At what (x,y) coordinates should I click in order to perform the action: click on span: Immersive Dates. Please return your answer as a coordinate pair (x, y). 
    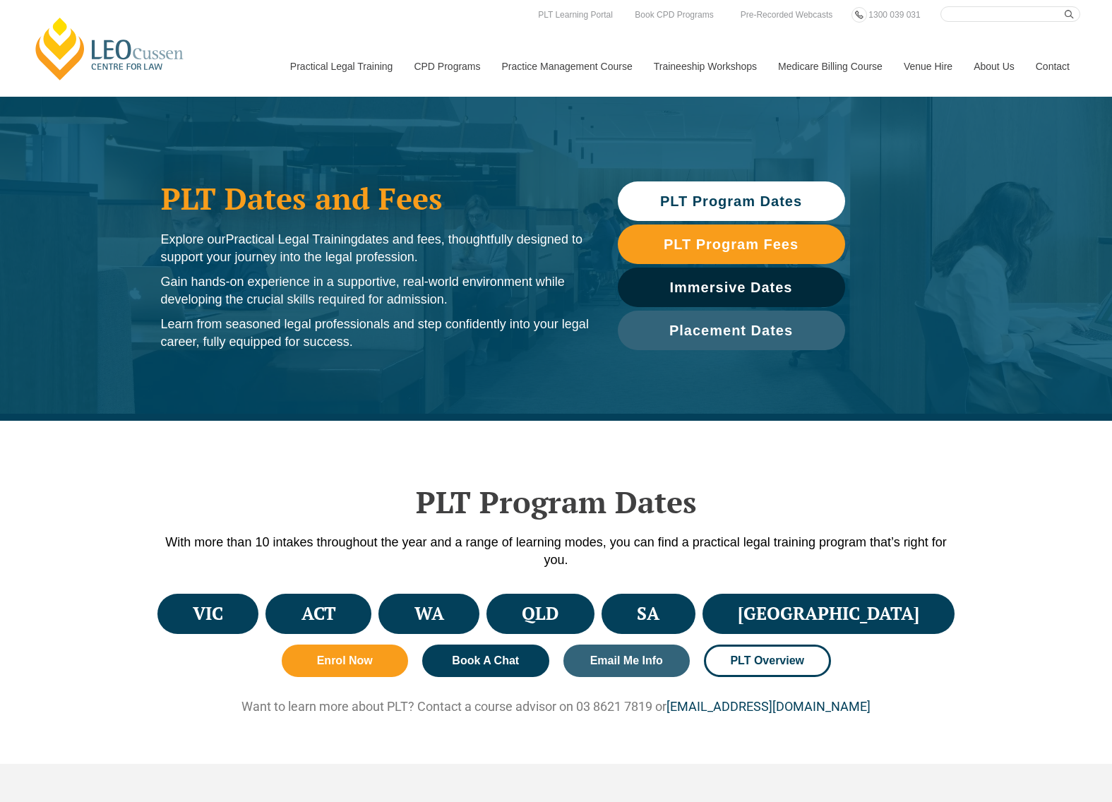
    Looking at the image, I should click on (732, 287).